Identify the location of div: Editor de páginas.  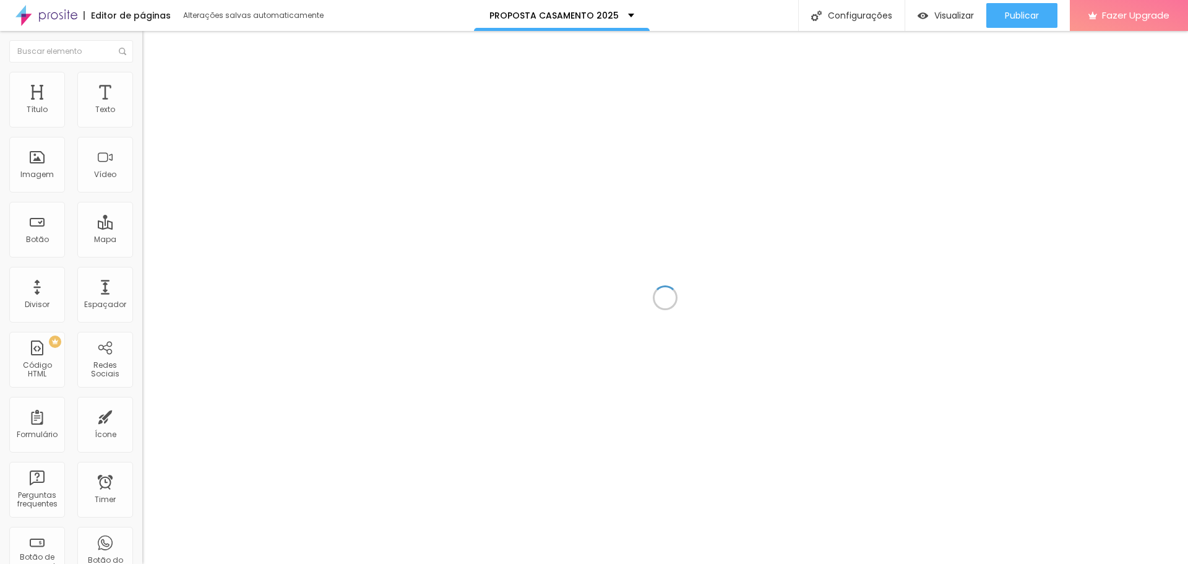
(127, 15).